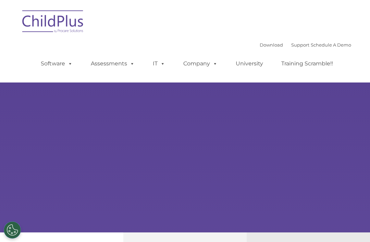  I want to click on a: Software, so click(57, 64).